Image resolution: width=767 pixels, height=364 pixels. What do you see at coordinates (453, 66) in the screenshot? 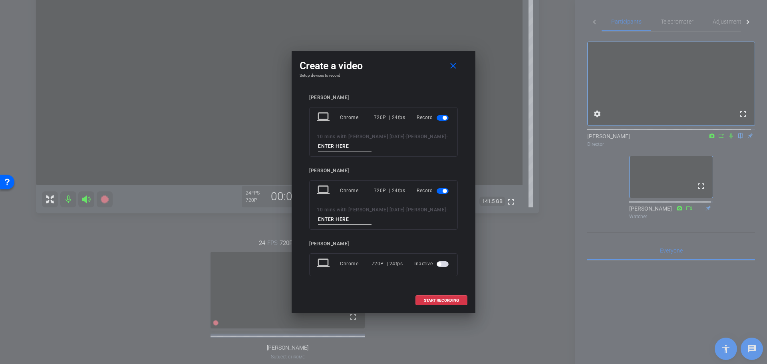
I see `mat-icon: close` at bounding box center [453, 66].